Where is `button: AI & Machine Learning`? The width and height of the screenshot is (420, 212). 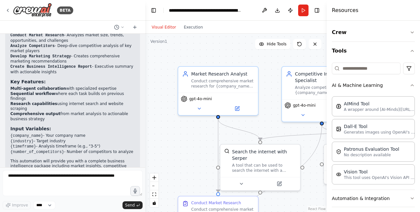
button: AI & Machine Learning is located at coordinates (373, 85).